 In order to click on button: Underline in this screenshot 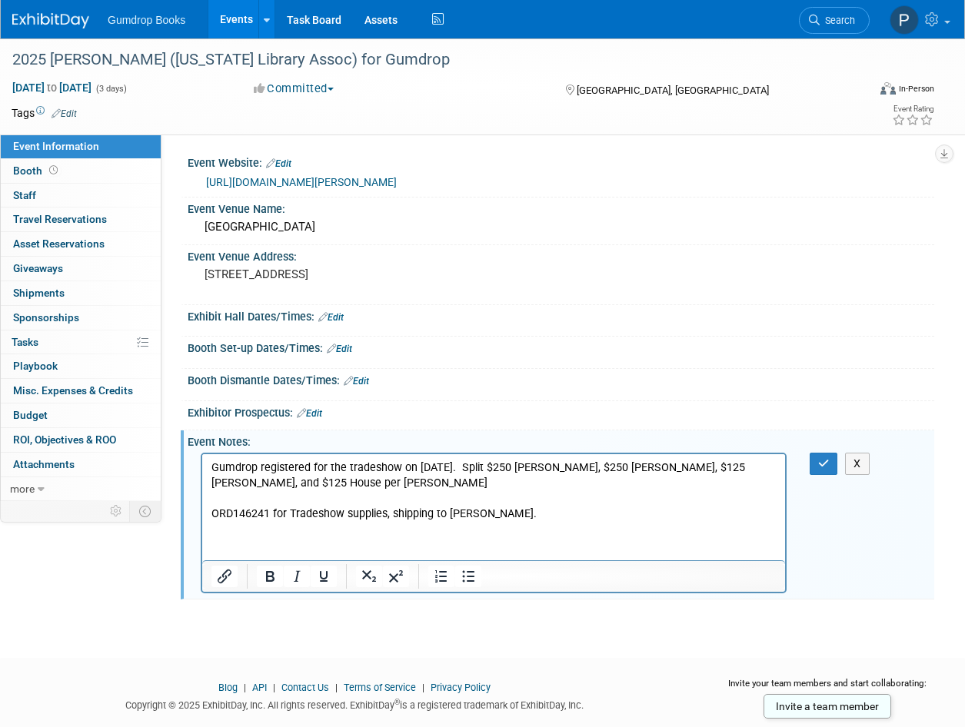, I will do `click(324, 577)`.